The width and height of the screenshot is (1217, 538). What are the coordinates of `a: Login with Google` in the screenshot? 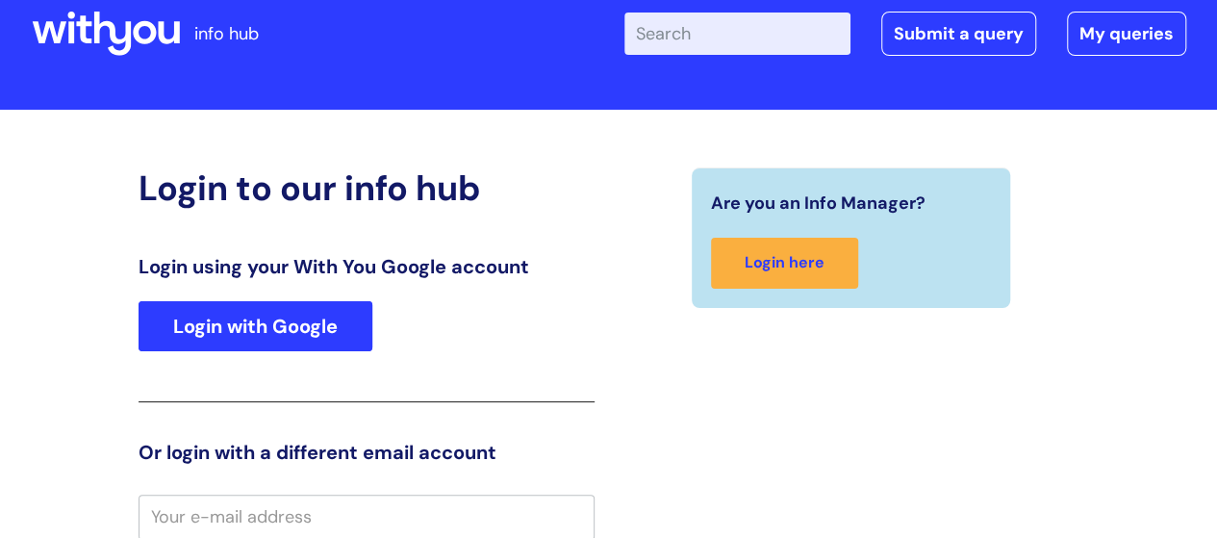 It's located at (255, 326).